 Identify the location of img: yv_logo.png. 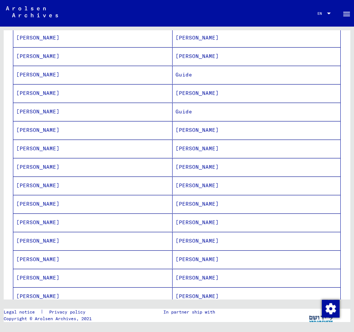
(321, 318).